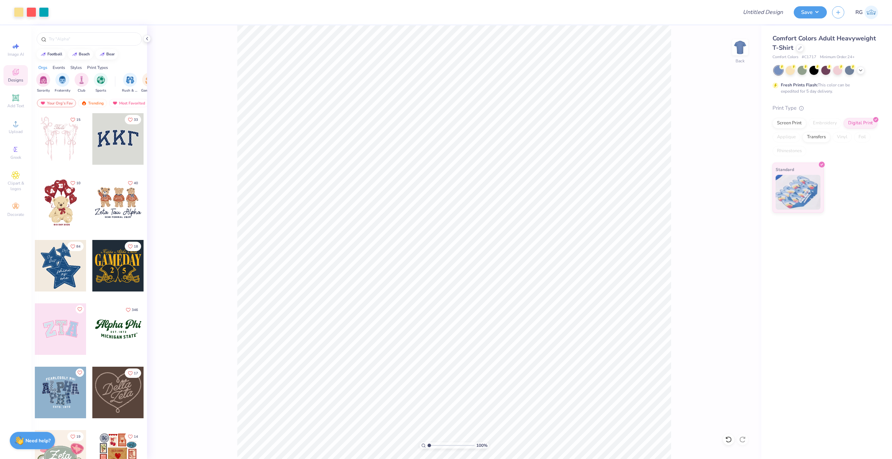  I want to click on span: # C1717, so click(809, 57).